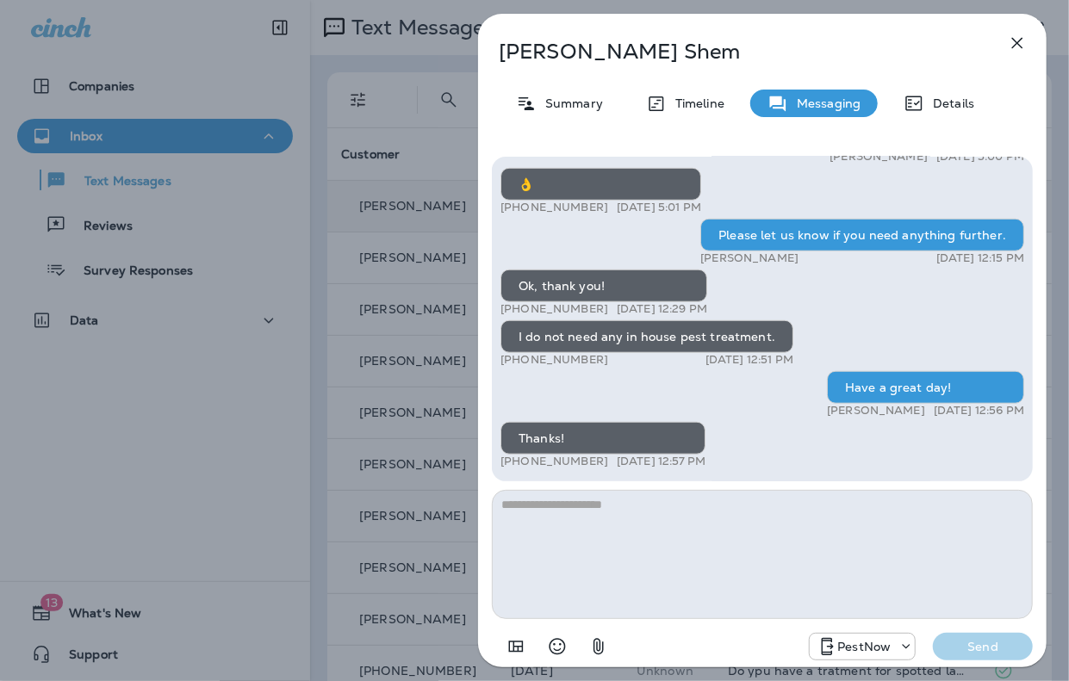  Describe the element at coordinates (569, 103) in the screenshot. I see `p: Summary` at that location.